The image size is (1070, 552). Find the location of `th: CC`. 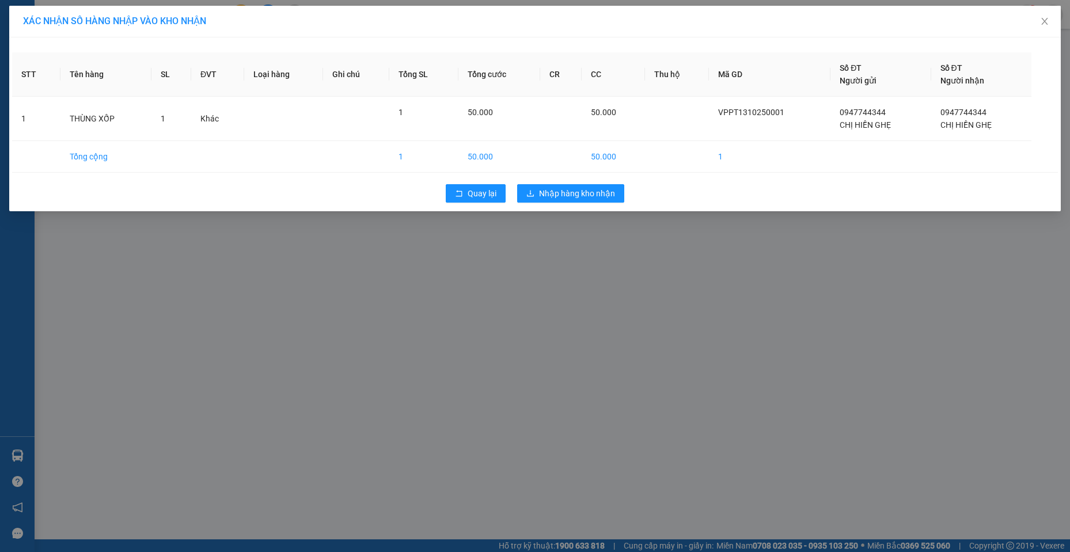

th: CC is located at coordinates (613, 74).